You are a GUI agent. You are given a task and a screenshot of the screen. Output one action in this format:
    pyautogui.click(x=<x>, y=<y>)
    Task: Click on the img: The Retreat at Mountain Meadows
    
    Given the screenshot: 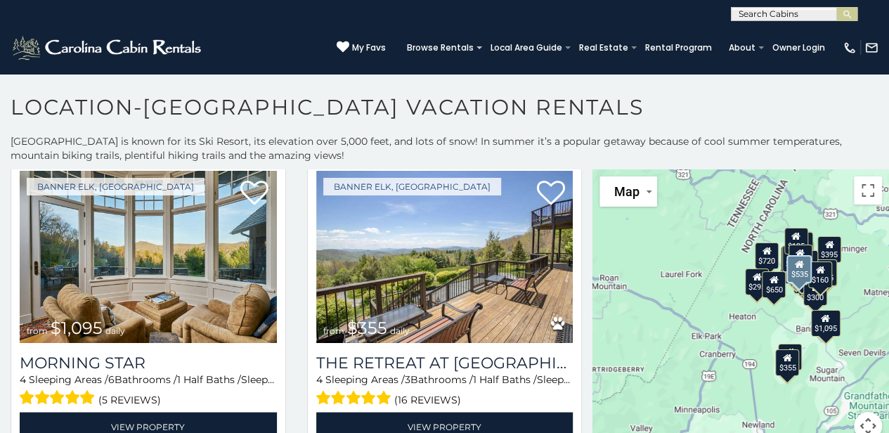 What is the action you would take?
    pyautogui.click(x=445, y=257)
    